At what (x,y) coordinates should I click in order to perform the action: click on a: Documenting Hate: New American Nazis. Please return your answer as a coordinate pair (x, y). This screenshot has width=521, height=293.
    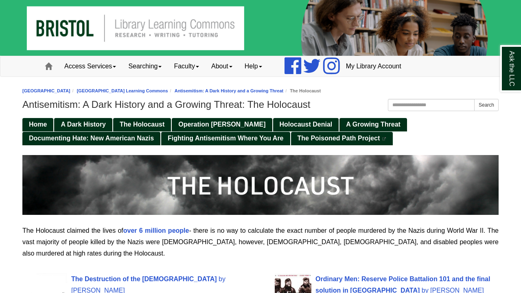
    Looking at the image, I should click on (91, 138).